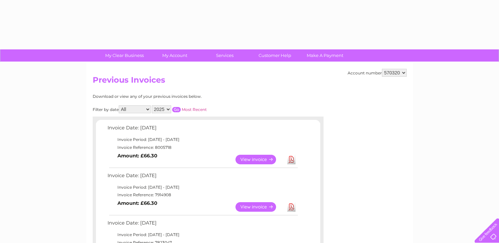 This screenshot has height=243, width=499. Describe the element at coordinates (202, 195) in the screenshot. I see `td: Invoice Reference: 7914908` at that location.